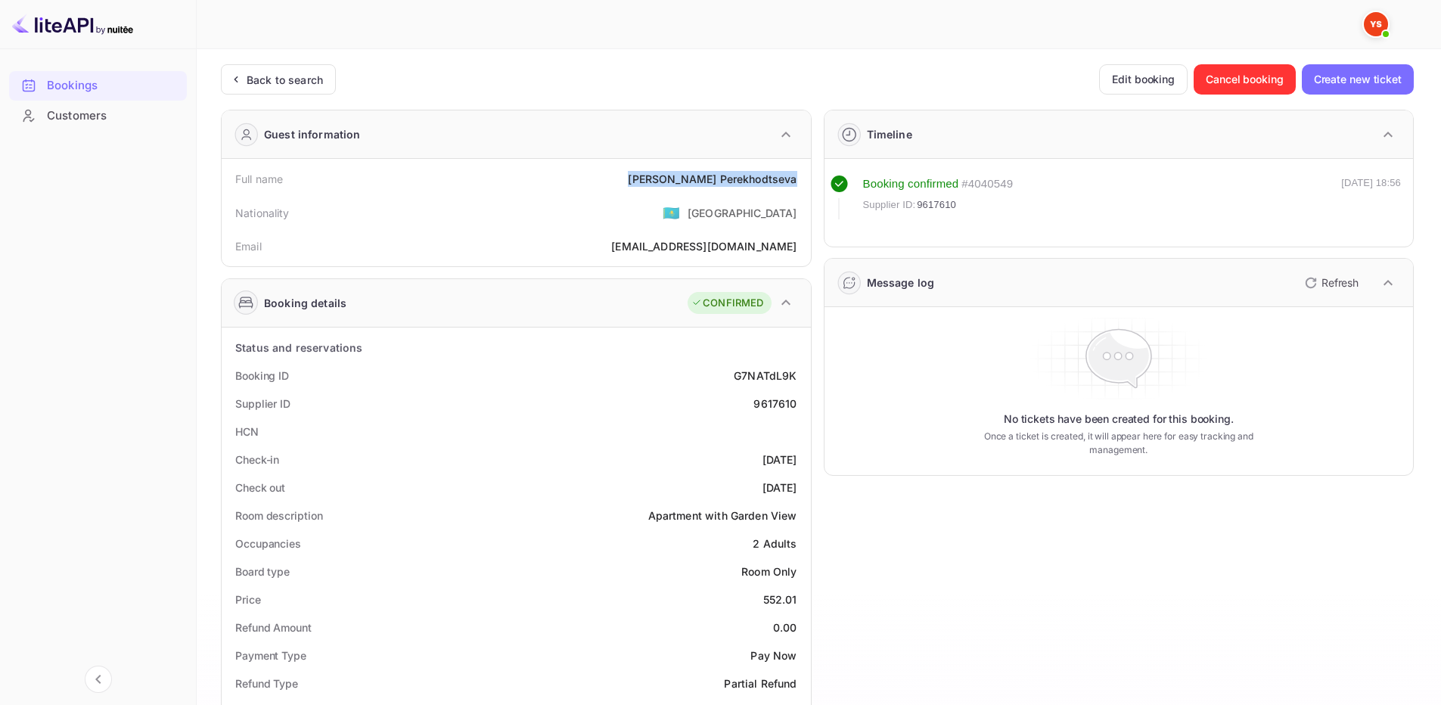 This screenshot has height=705, width=1441. I want to click on div: Board type, so click(262, 571).